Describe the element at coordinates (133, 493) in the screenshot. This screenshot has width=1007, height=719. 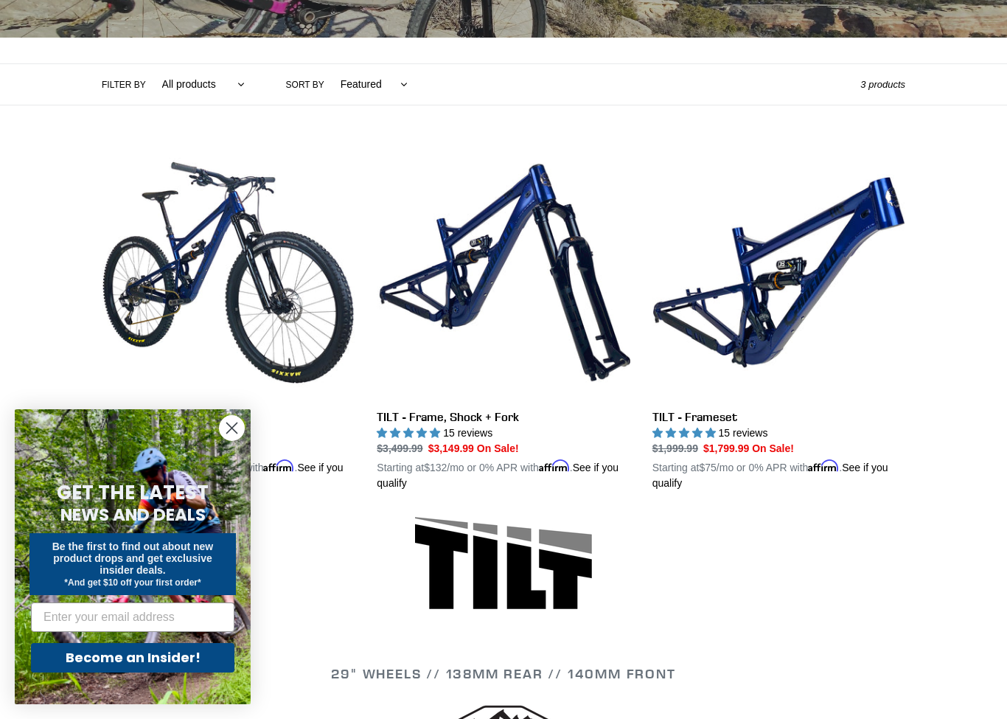
I see `span: GET THE LATEST` at that location.